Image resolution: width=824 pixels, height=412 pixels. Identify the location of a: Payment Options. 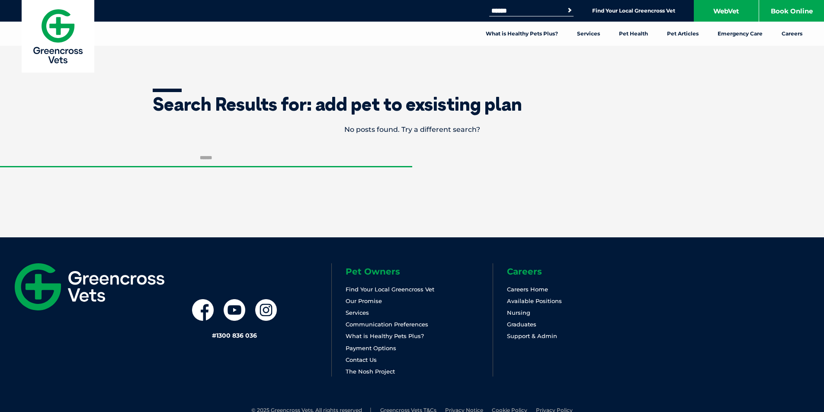
(370, 348).